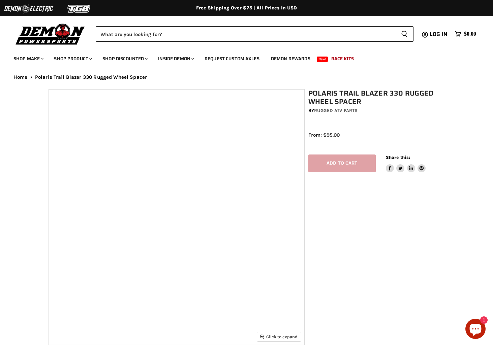 Image resolution: width=493 pixels, height=346 pixels. I want to click on a: Shop Product, so click(72, 59).